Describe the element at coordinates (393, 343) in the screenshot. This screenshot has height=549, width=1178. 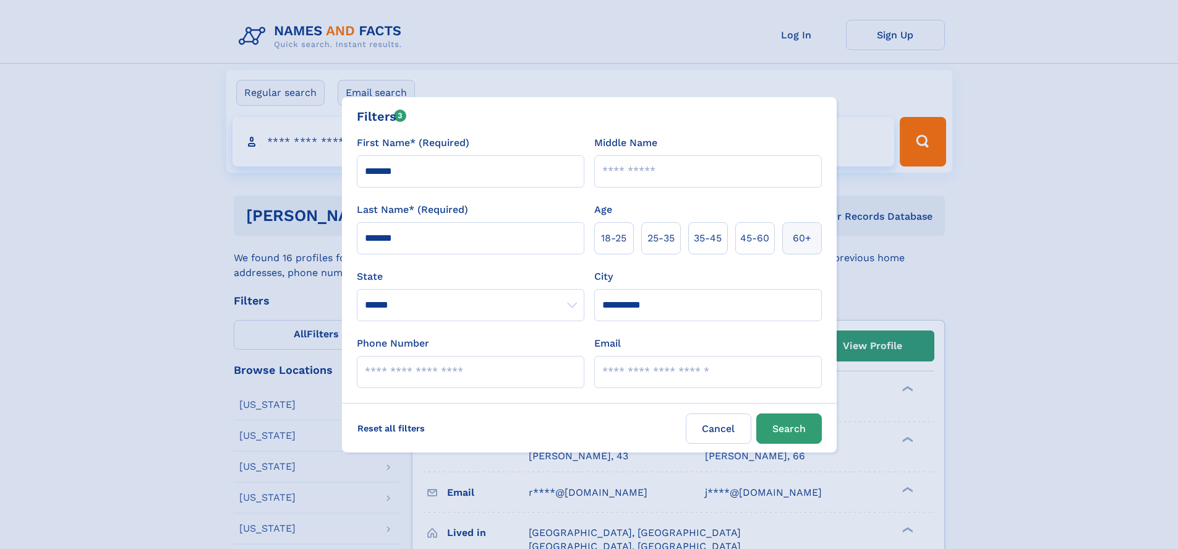
I see `label: Phone Number` at that location.